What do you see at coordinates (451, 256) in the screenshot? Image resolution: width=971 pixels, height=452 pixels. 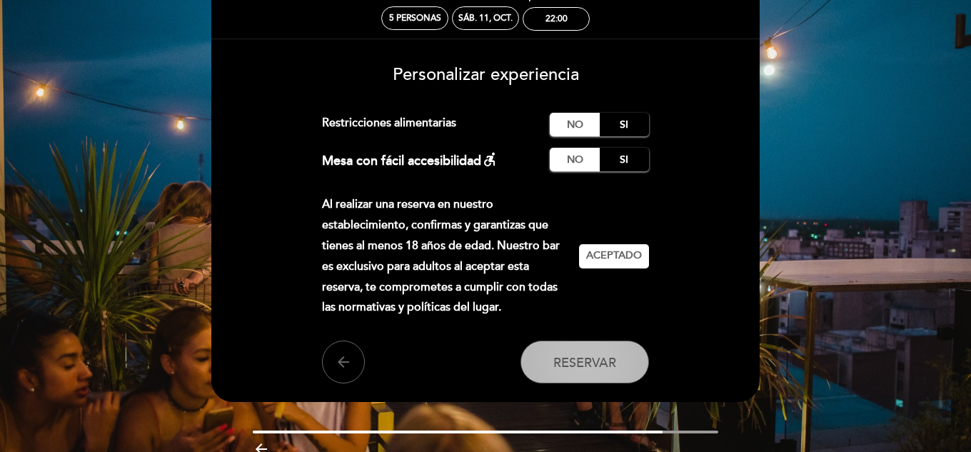 I see `div: Al realizar una reserva en nuestro establecimiento, confirmas y garantizas que tienes al menos 18...` at bounding box center [451, 256].